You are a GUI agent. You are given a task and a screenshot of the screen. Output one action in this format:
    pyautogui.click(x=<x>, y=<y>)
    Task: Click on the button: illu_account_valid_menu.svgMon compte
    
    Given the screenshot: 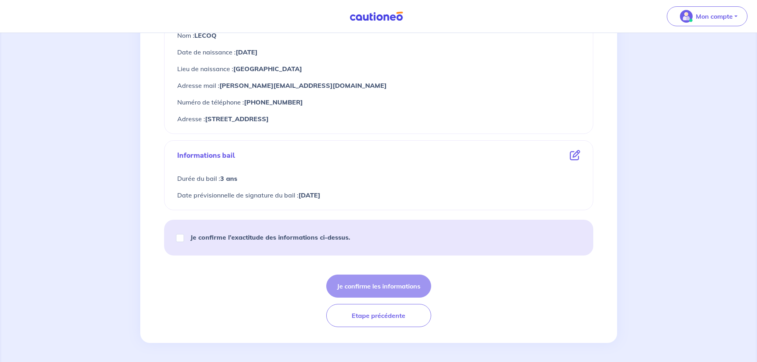 What is the action you would take?
    pyautogui.click(x=707, y=16)
    